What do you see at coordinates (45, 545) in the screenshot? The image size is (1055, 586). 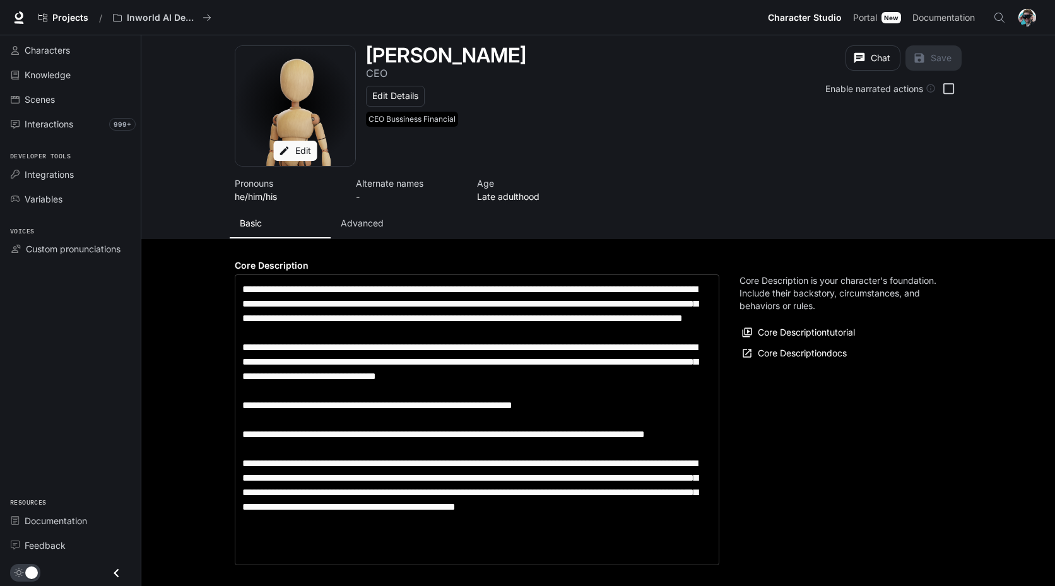 I see `span: Feedback` at bounding box center [45, 545].